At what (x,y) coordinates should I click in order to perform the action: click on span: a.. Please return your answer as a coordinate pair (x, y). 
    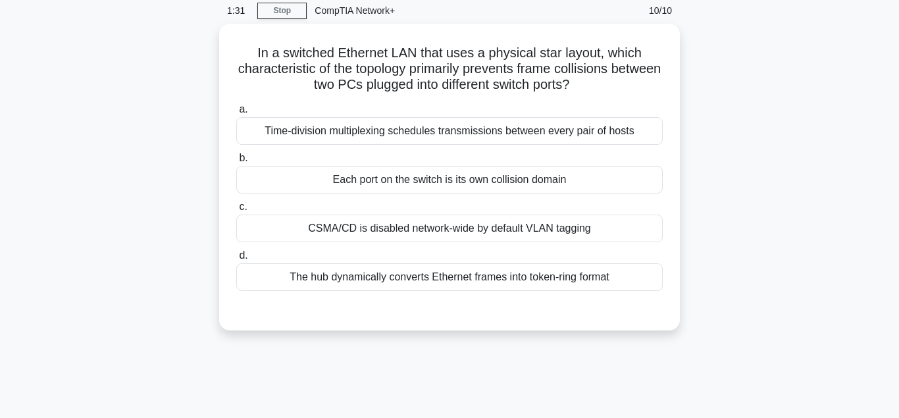
    Looking at the image, I should click on (243, 109).